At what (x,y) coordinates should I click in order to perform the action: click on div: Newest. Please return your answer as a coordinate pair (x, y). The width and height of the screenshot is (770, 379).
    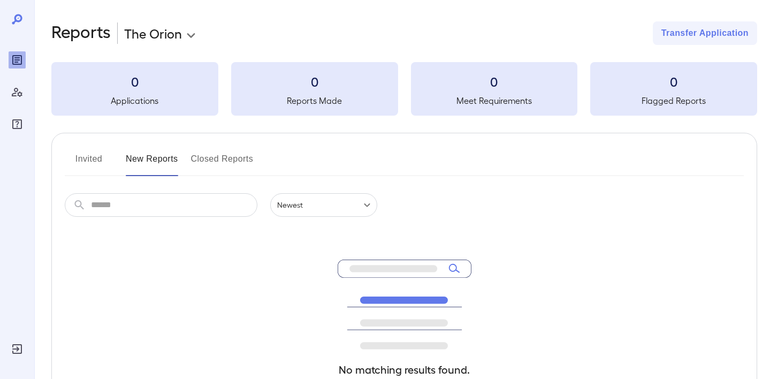
    Looking at the image, I should click on (324, 205).